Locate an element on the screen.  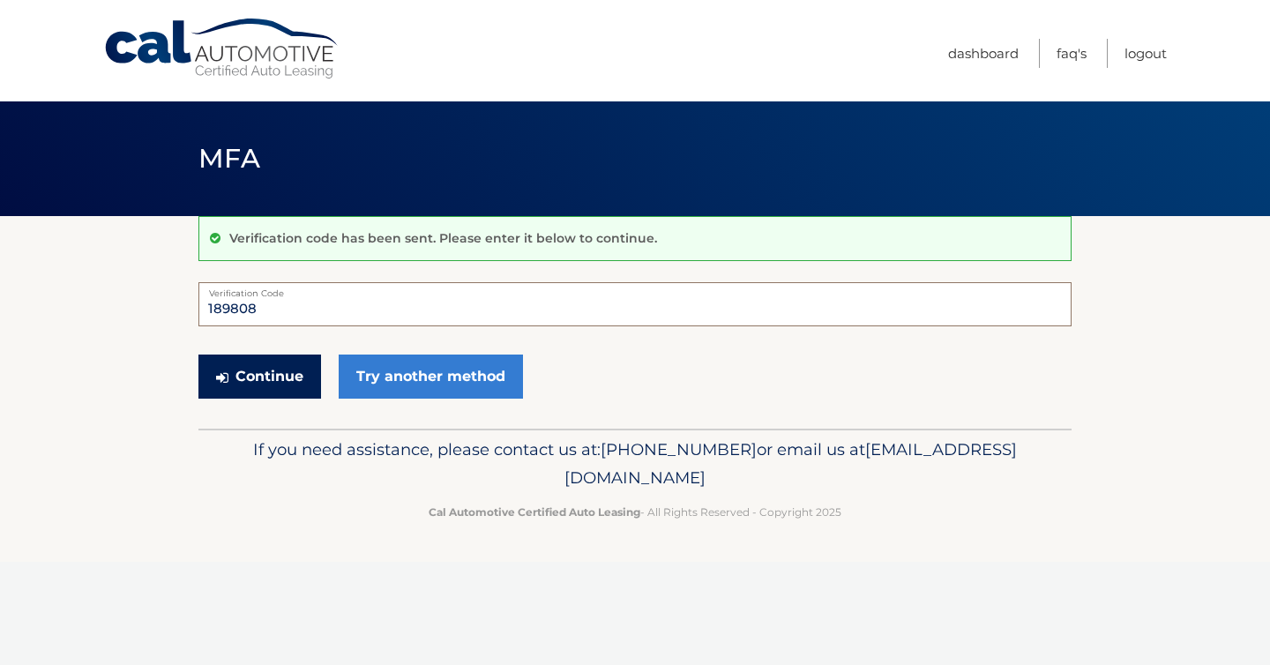
p: - All Rights Reserved - Copyright 2025 is located at coordinates (635, 512).